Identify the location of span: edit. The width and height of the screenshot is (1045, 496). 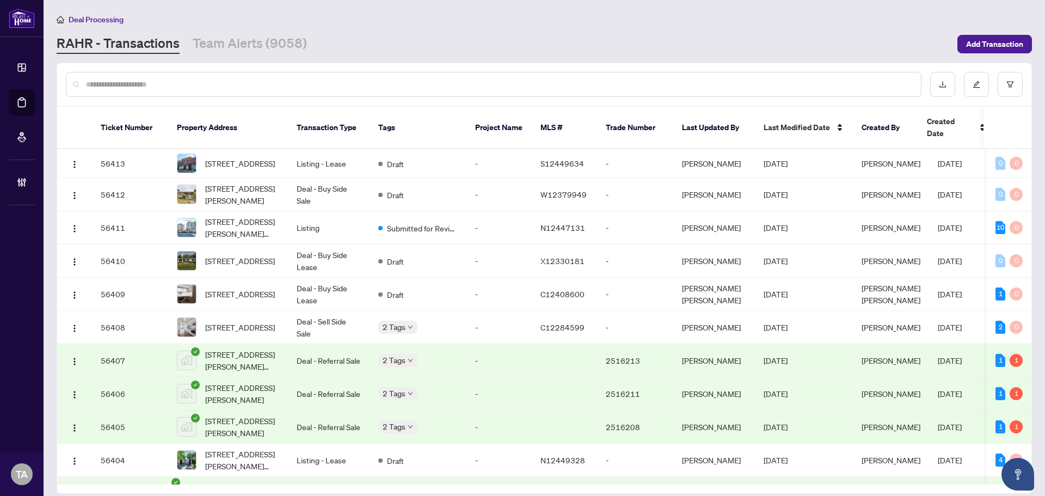
(977, 84).